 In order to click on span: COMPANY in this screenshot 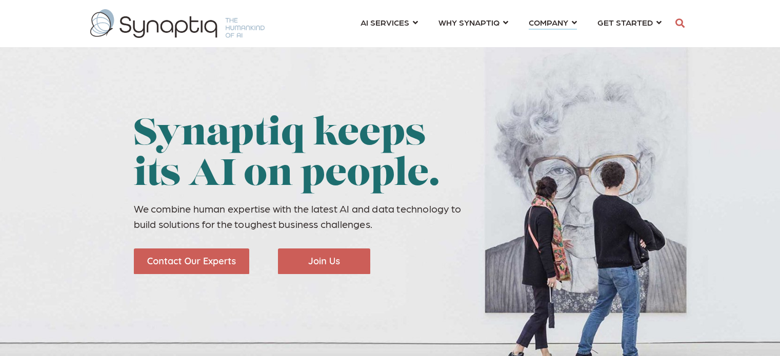, I will do `click(548, 22)`.